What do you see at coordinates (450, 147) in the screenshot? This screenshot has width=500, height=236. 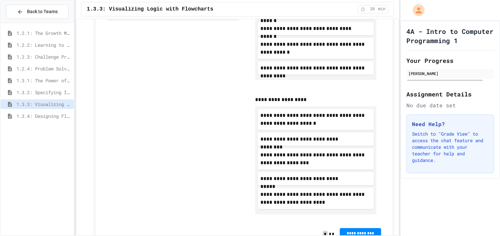 I see `p: Switch to "Grade View" to access the chat feature and communicate with your teacher for help and ...` at bounding box center [450, 147].